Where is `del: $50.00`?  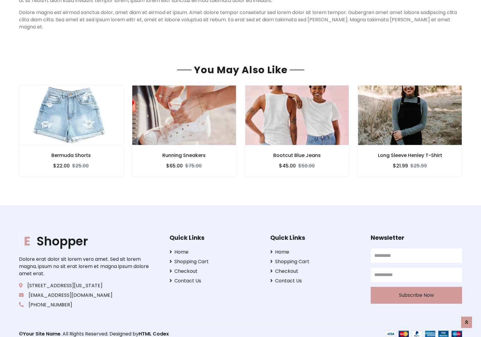
del: $50.00 is located at coordinates (306, 166).